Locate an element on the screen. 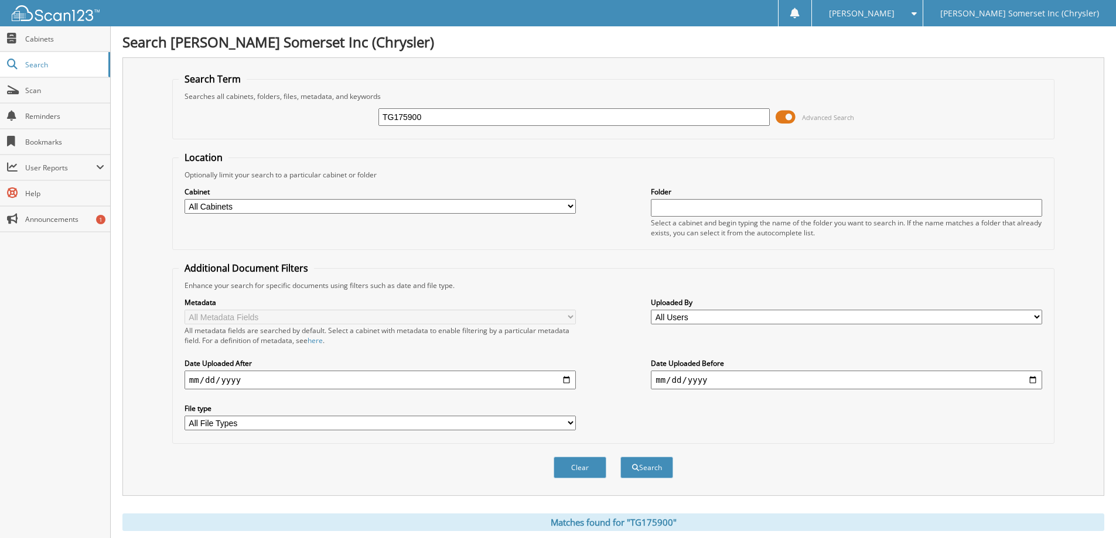 The image size is (1116, 538). img: scan123-logo-white.svg is located at coordinates (56, 13).